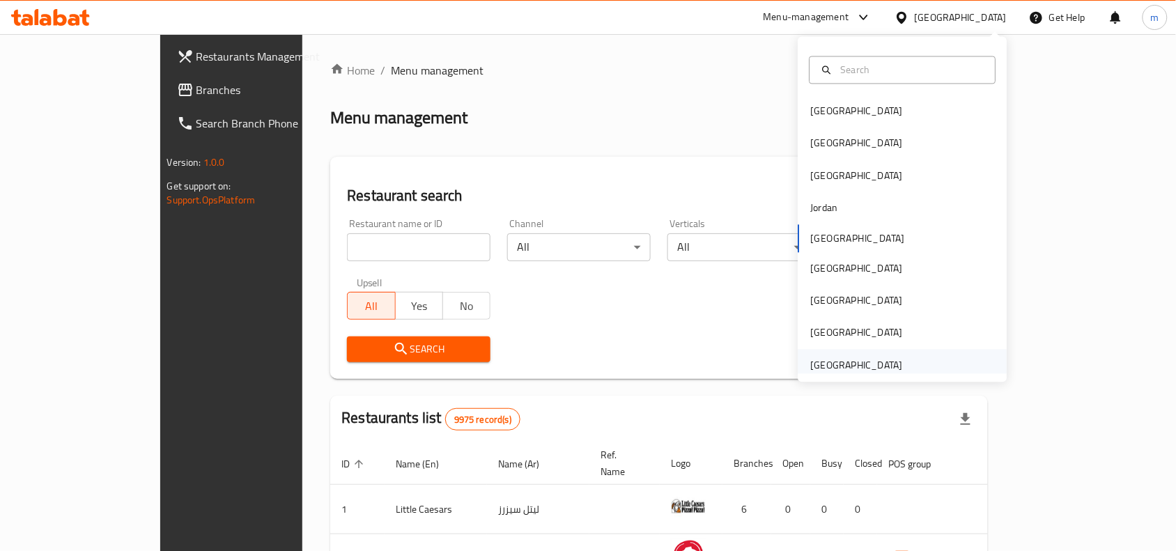 This screenshot has width=1176, height=551. What do you see at coordinates (419, 349) in the screenshot?
I see `button: Search` at bounding box center [419, 349].